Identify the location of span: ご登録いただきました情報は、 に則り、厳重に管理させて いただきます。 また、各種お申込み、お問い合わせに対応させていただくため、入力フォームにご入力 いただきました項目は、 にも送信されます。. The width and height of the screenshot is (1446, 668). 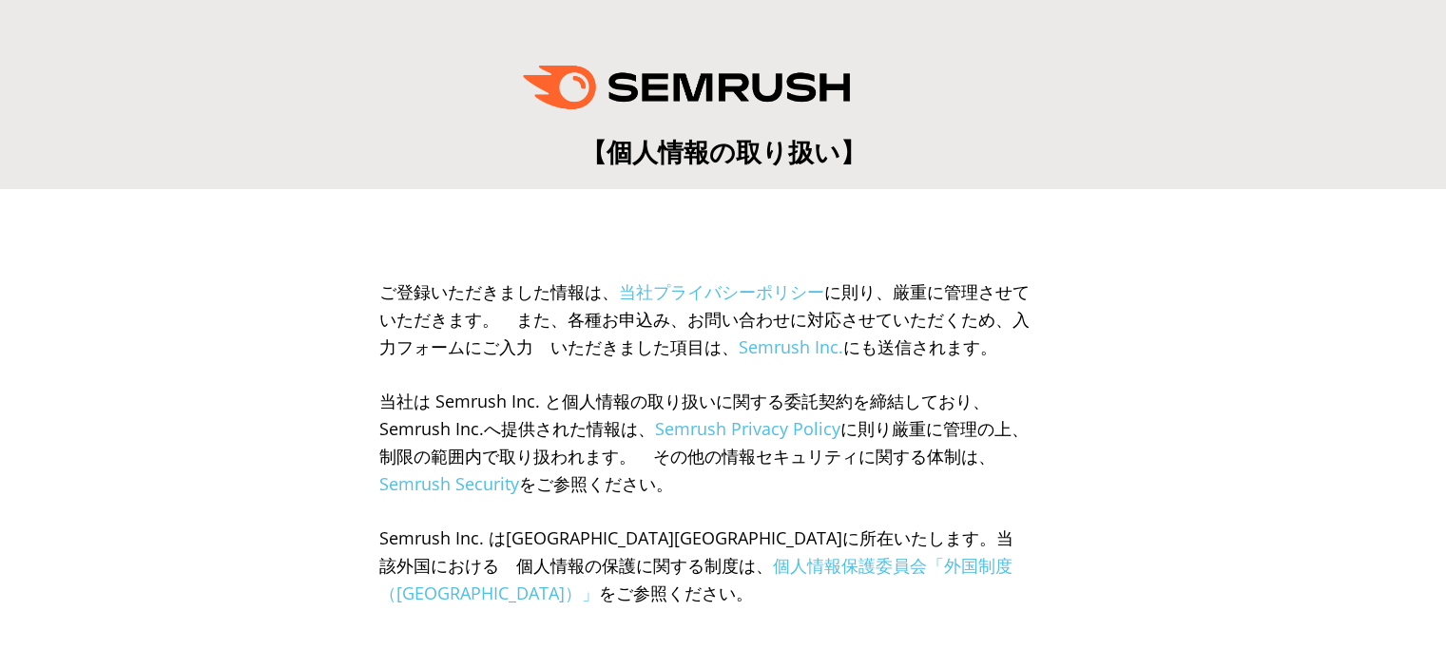
(713, 319).